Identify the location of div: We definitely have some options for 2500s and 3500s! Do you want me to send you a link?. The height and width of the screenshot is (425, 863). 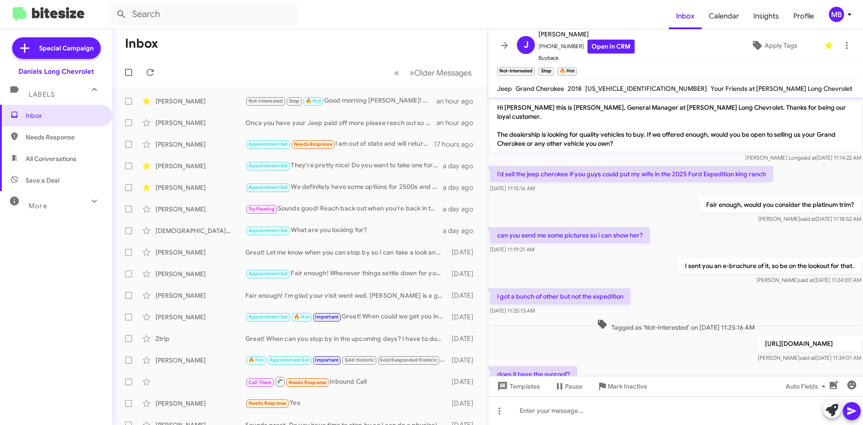
(344, 187).